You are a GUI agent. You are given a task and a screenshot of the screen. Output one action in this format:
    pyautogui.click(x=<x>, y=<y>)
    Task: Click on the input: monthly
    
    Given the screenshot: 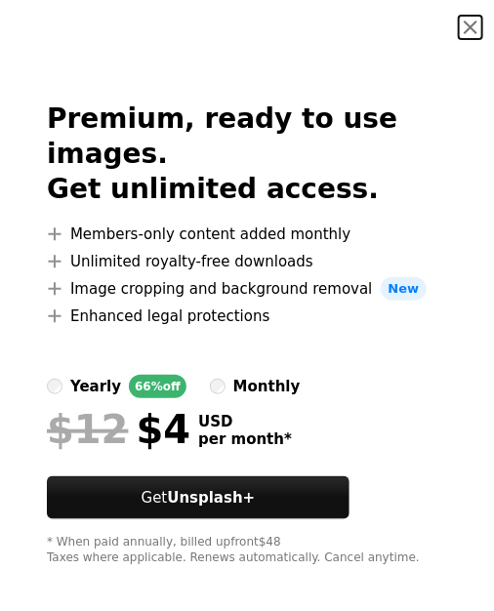 What is the action you would take?
    pyautogui.click(x=218, y=387)
    